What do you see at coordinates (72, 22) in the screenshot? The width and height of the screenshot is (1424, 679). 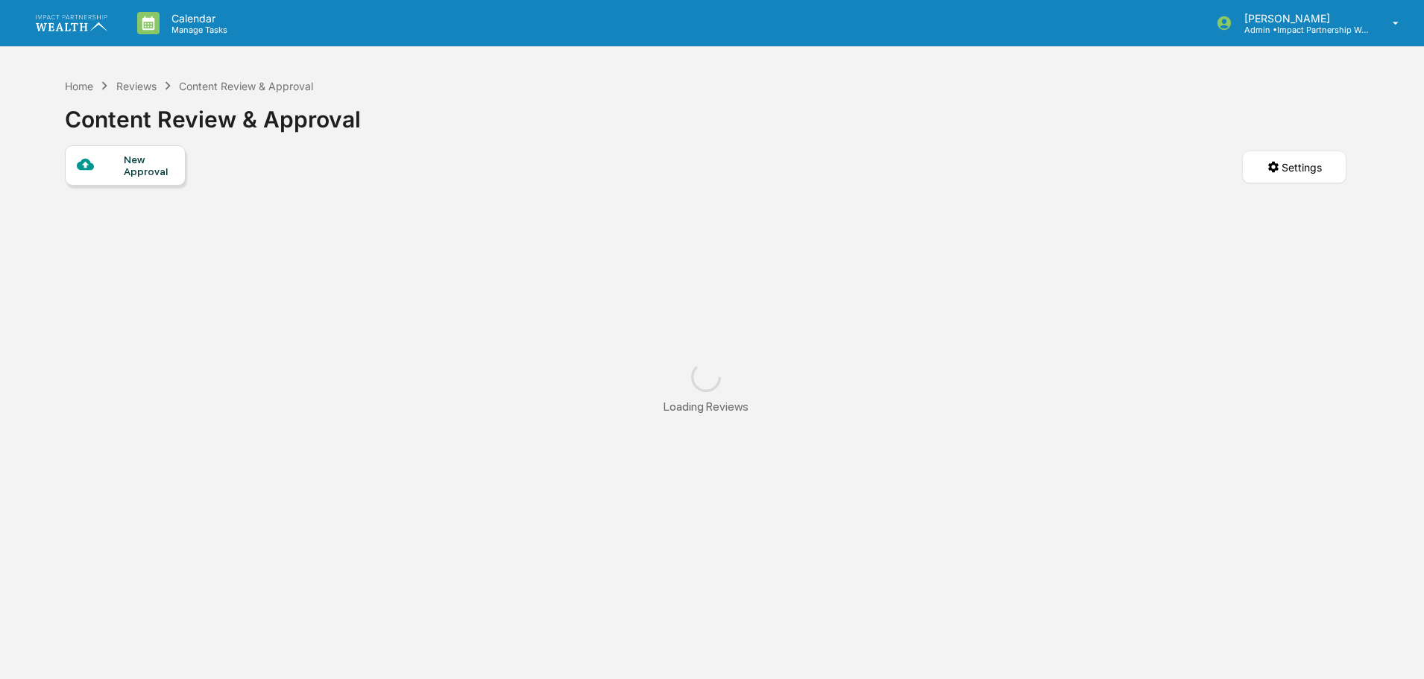 I see `img: logo` at bounding box center [72, 22].